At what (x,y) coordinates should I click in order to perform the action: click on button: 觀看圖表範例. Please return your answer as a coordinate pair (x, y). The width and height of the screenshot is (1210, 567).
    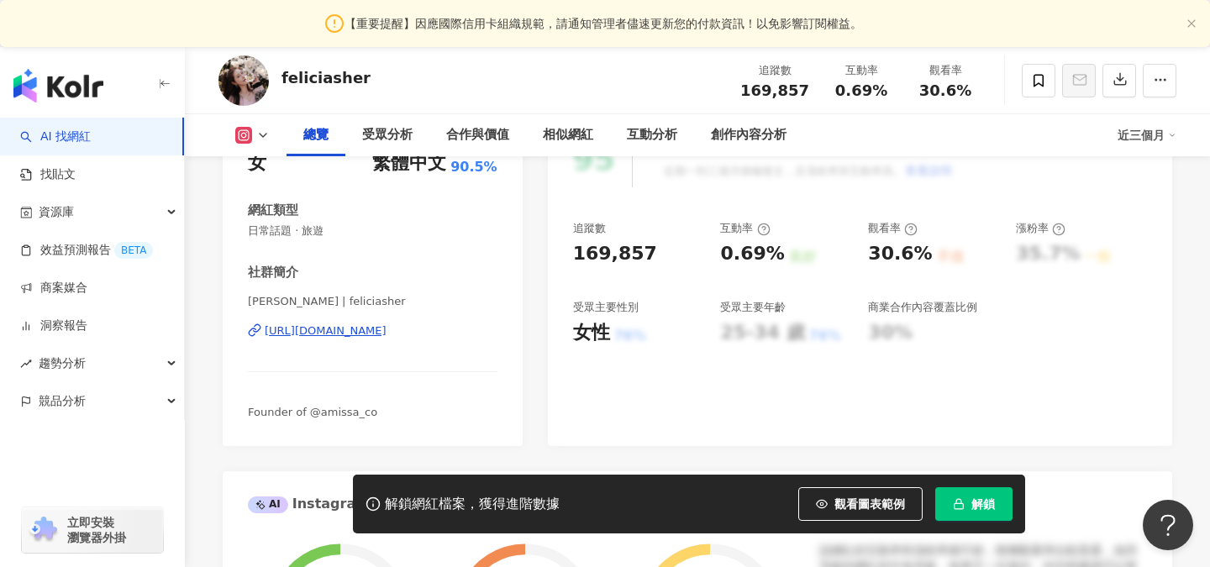
    Looking at the image, I should click on (860, 504).